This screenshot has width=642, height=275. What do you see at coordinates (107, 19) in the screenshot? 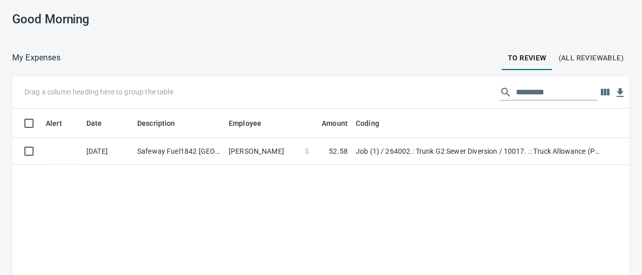
I see `h3: Good Morning` at bounding box center [107, 19].